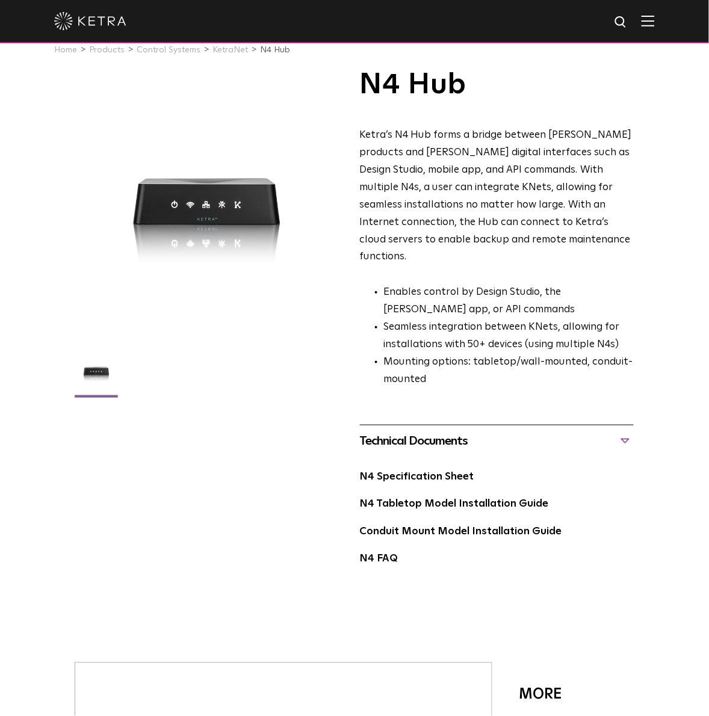  Describe the element at coordinates (454, 504) in the screenshot. I see `a: N4 Tabletop Model Installation Guide` at that location.